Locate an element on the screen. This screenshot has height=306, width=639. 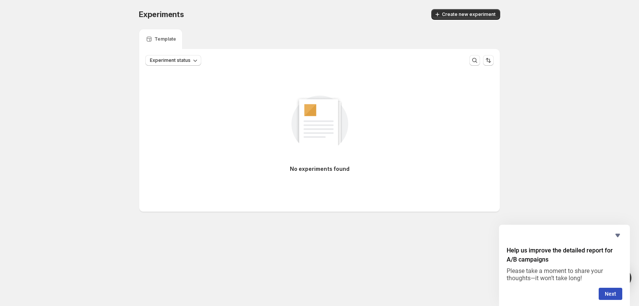
span: Experiments is located at coordinates (161, 14).